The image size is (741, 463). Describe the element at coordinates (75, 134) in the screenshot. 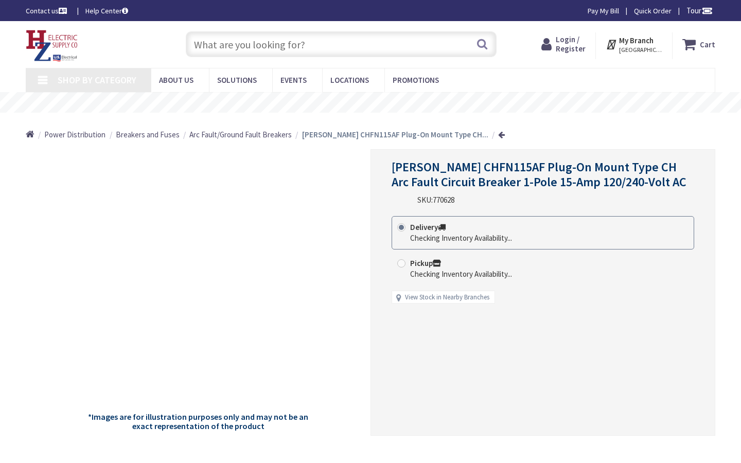

I see `span: Power Distribution` at that location.